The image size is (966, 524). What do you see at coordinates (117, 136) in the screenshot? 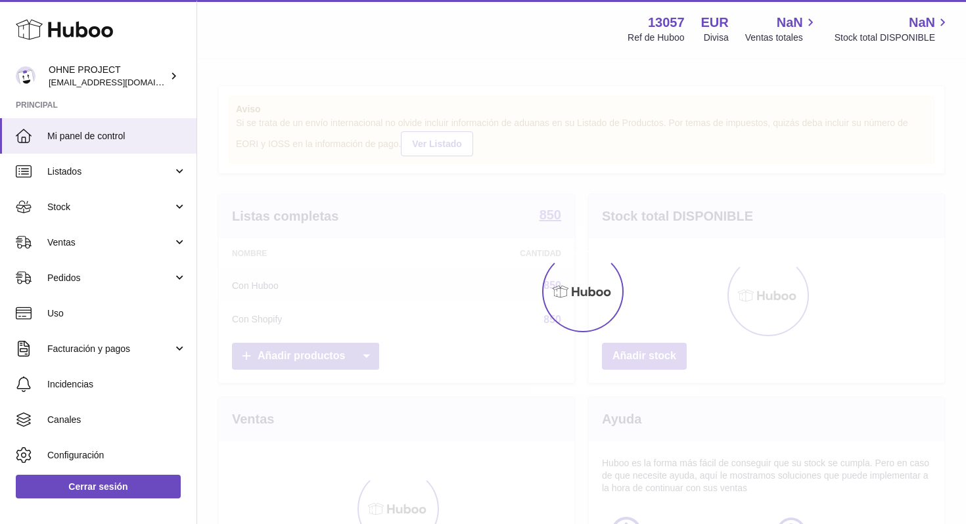
I see `span: Mi panel de control` at bounding box center [117, 136].